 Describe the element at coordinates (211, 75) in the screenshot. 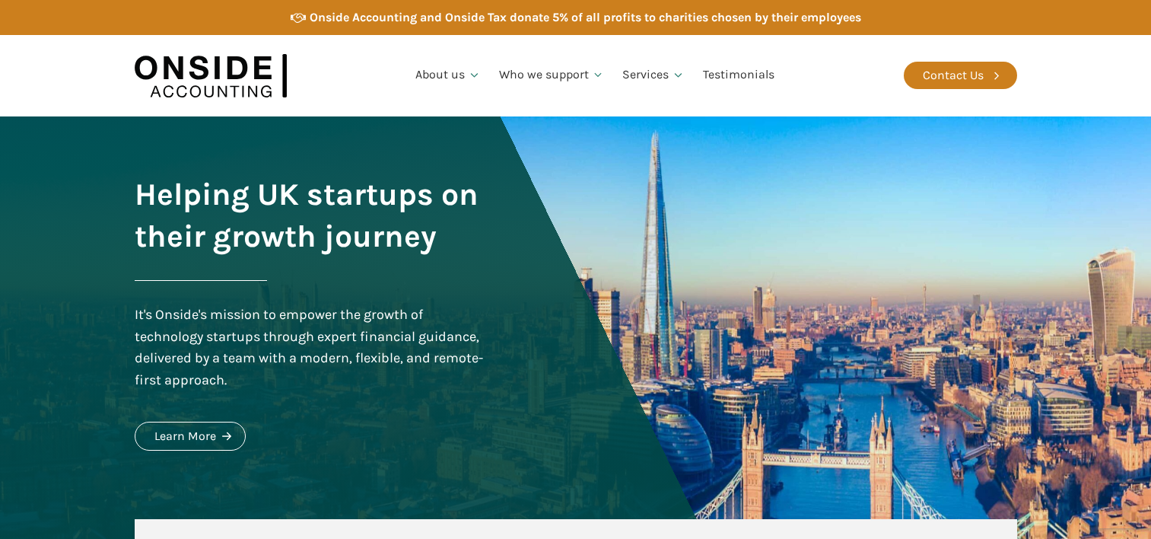

I see `img: Onside Accounting` at that location.